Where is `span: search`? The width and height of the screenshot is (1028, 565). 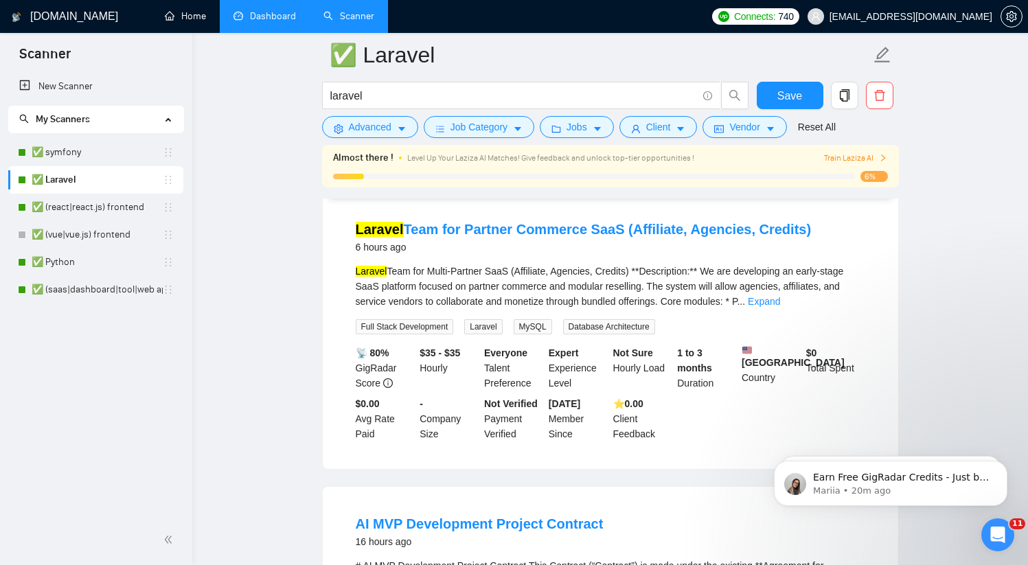 span: search is located at coordinates (24, 119).